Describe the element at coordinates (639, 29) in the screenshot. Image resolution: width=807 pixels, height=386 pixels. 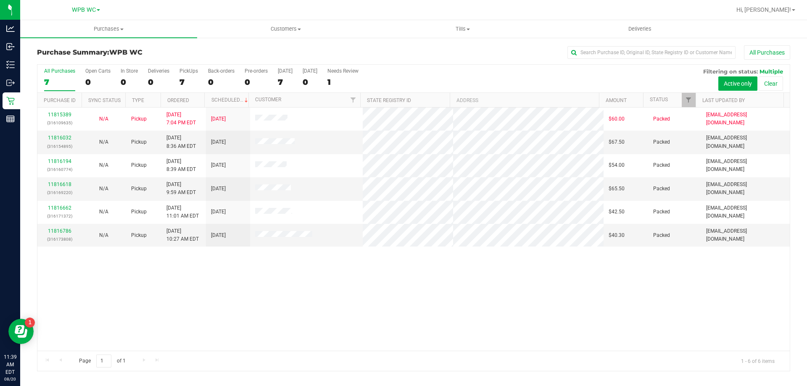
I see `span: Deliveries` at that location.